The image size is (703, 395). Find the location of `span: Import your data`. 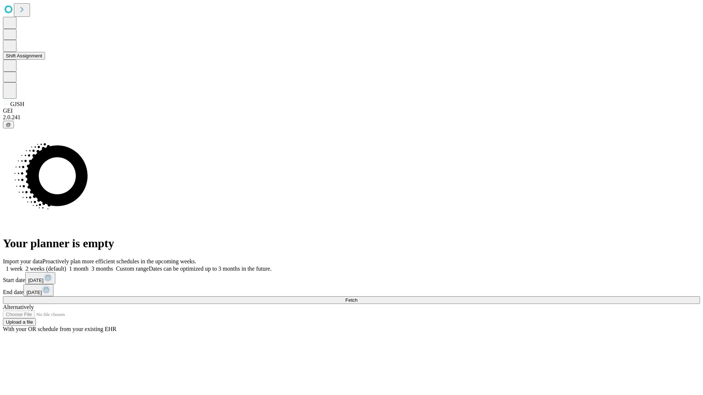

span: Import your data is located at coordinates (23, 261).